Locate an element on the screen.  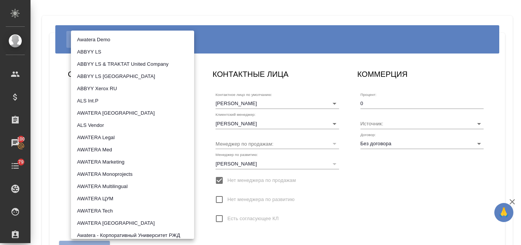
li: AWATERA Marketing is located at coordinates (132, 162).